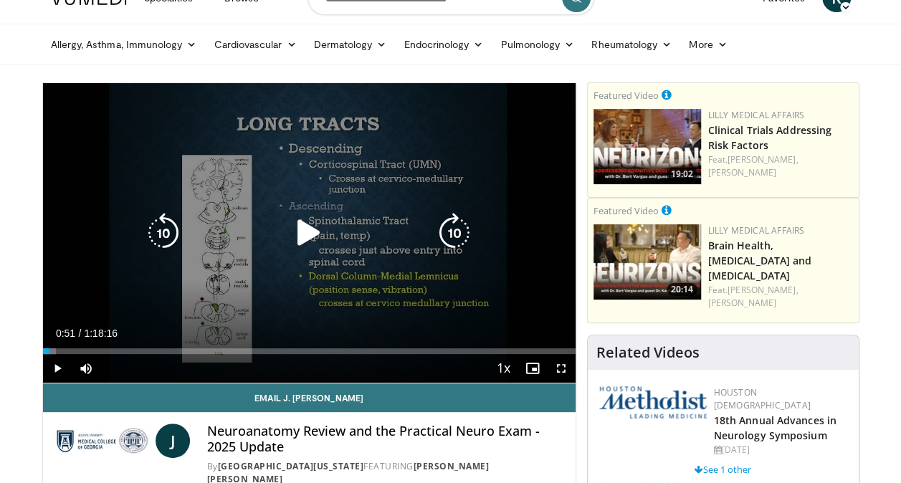 This screenshot has height=483, width=901. I want to click on a: Allergy, Asthma, Immunology, so click(124, 44).